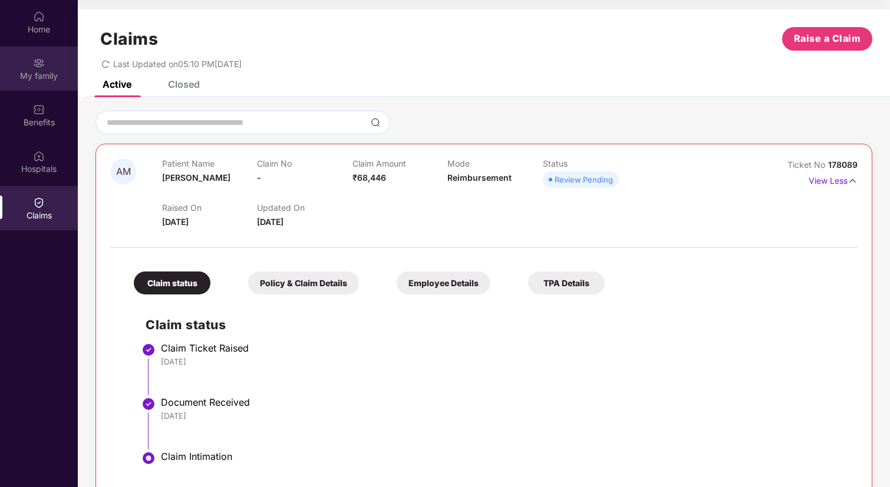 The image size is (890, 487). I want to click on h2: Claim status, so click(495, 325).